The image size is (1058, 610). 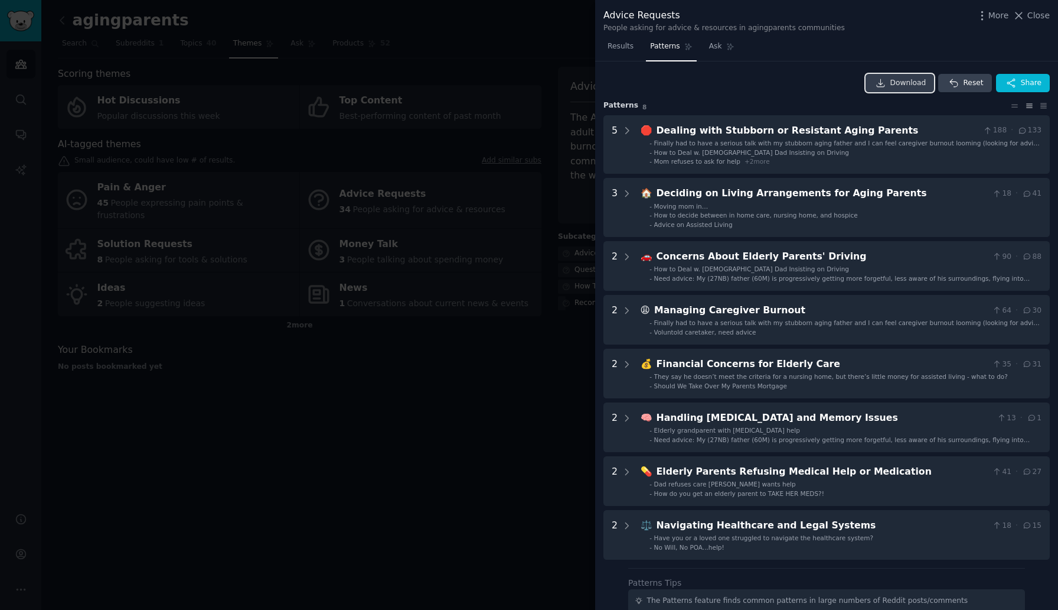 What do you see at coordinates (615, 207) in the screenshot?
I see `div: 3` at bounding box center [615, 207].